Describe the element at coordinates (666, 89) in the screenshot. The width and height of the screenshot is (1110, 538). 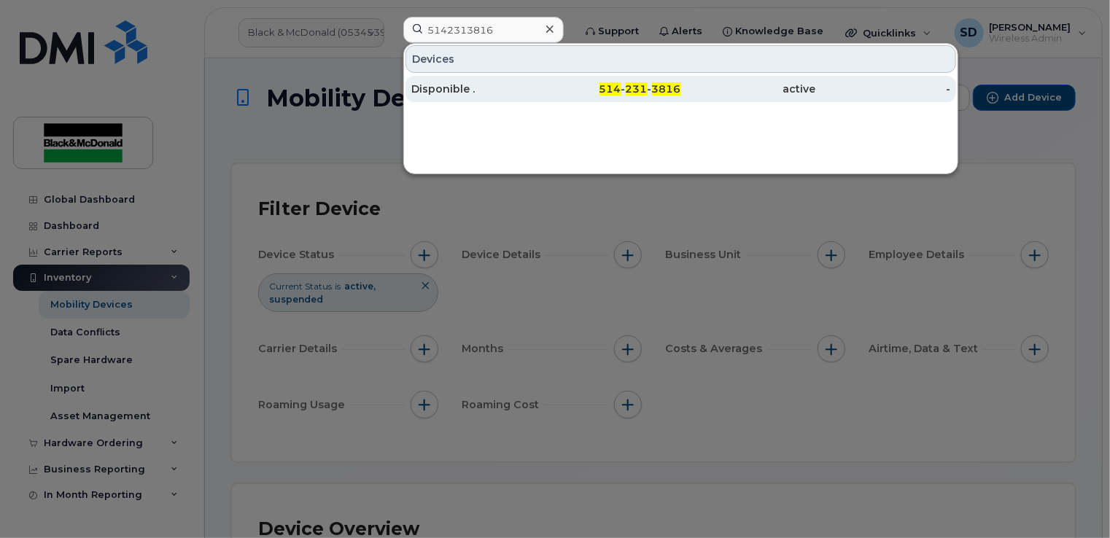
I see `span: 3816` at that location.